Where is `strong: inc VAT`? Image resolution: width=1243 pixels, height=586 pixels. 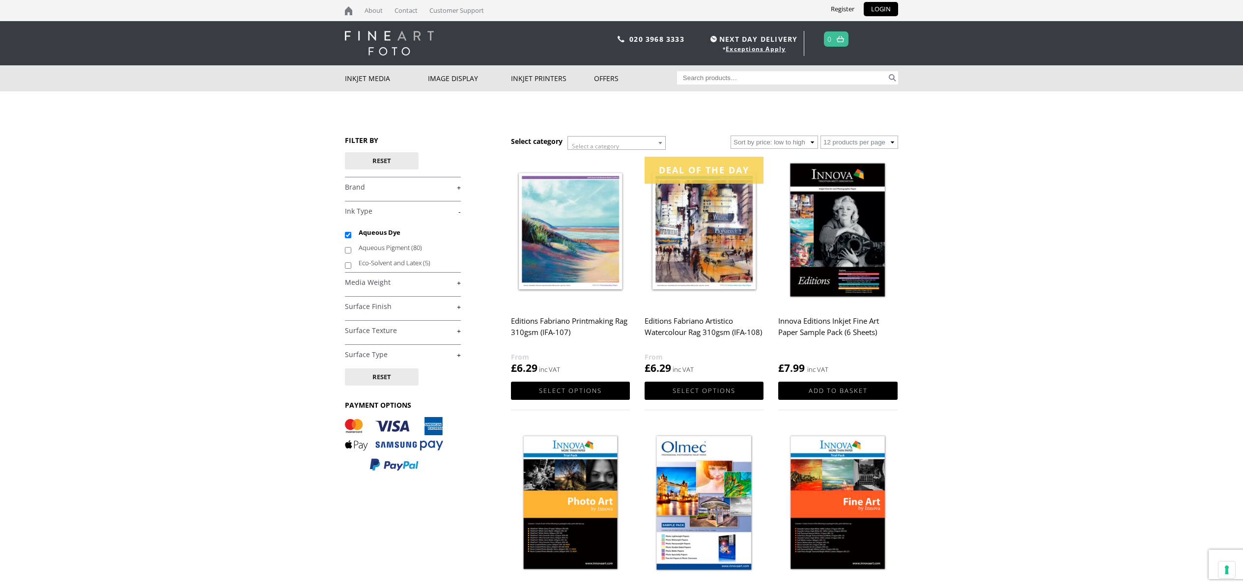
strong: inc VAT is located at coordinates (817, 369).